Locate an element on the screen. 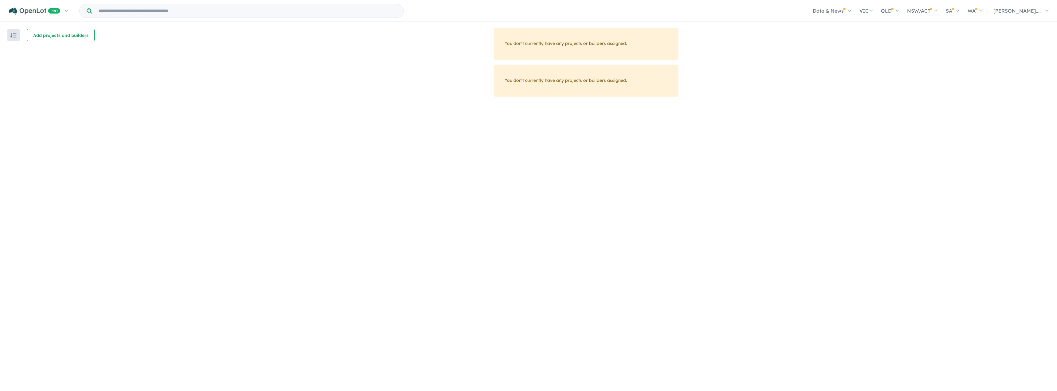 The height and width of the screenshot is (391, 1057). input: Try estate name, suburb, builder or developer is located at coordinates (248, 11).